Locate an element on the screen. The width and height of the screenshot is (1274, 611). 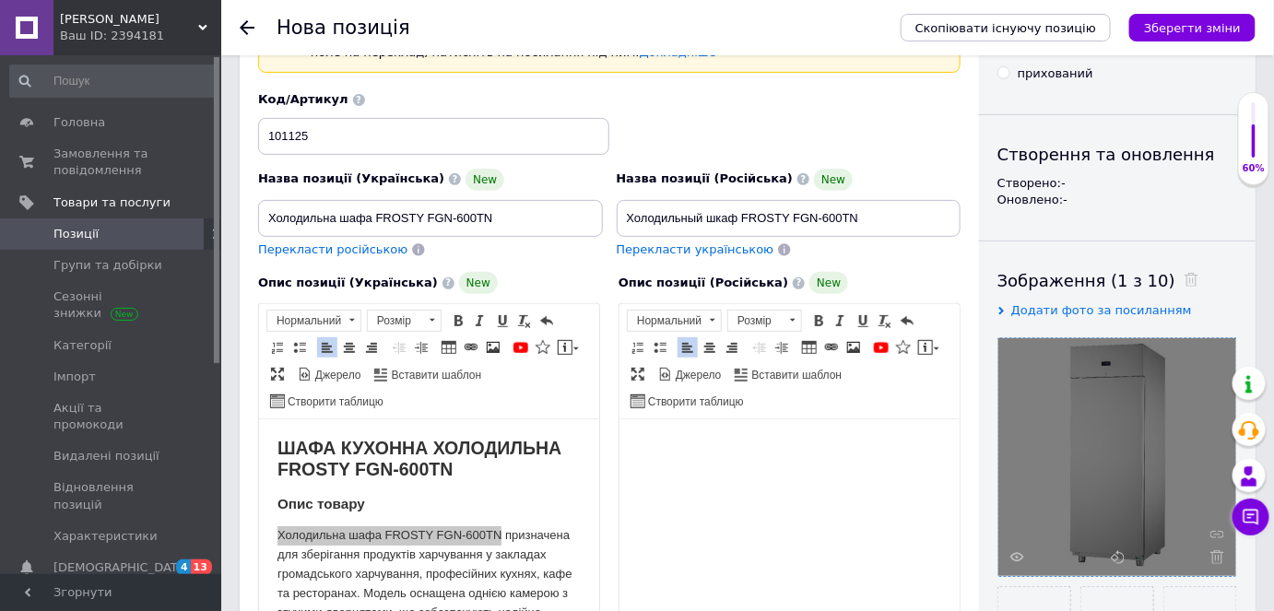
span: Замовлення та повідомлення is located at coordinates (112, 162).